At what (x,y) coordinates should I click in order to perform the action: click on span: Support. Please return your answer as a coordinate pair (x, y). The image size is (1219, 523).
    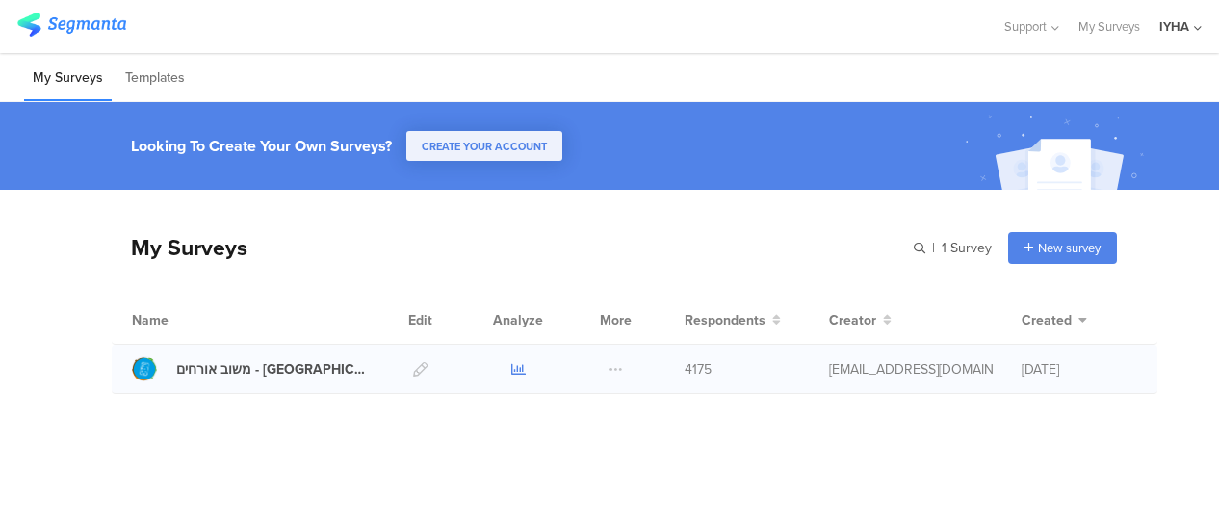
    Looking at the image, I should click on (1026, 26).